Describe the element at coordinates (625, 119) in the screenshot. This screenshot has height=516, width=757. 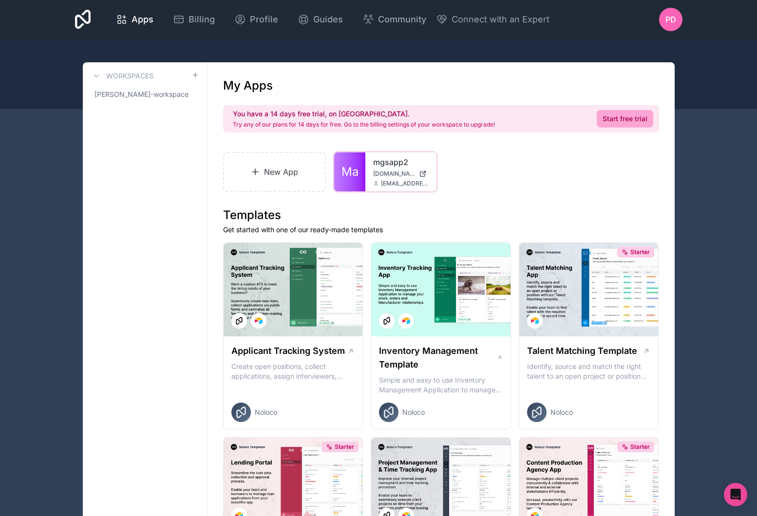
I see `a: Start free trial` at that location.